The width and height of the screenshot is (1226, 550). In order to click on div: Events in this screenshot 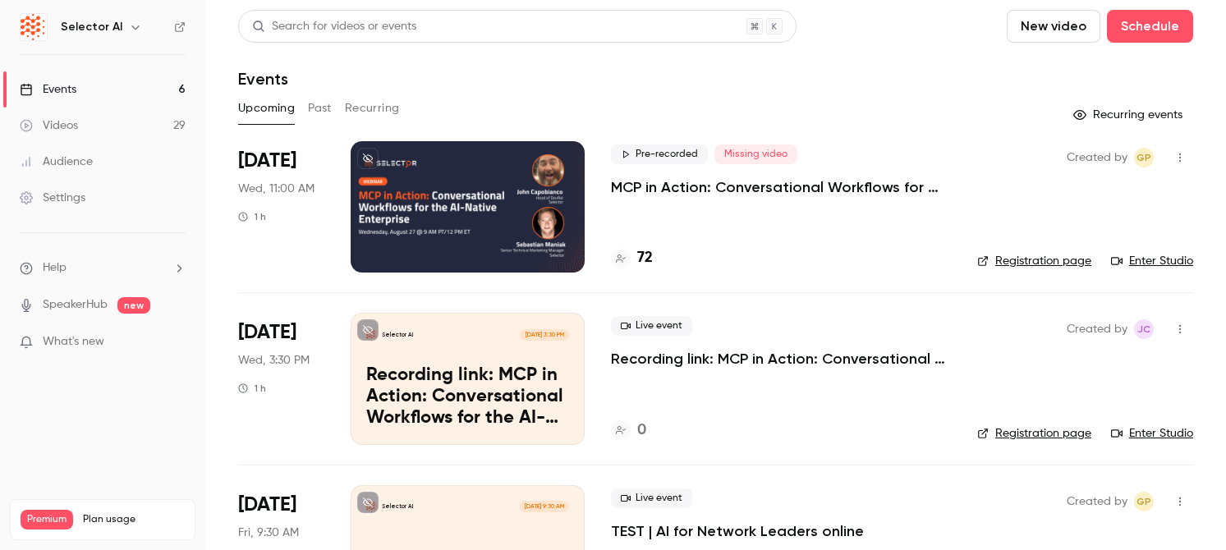, I will do `click(48, 90)`.